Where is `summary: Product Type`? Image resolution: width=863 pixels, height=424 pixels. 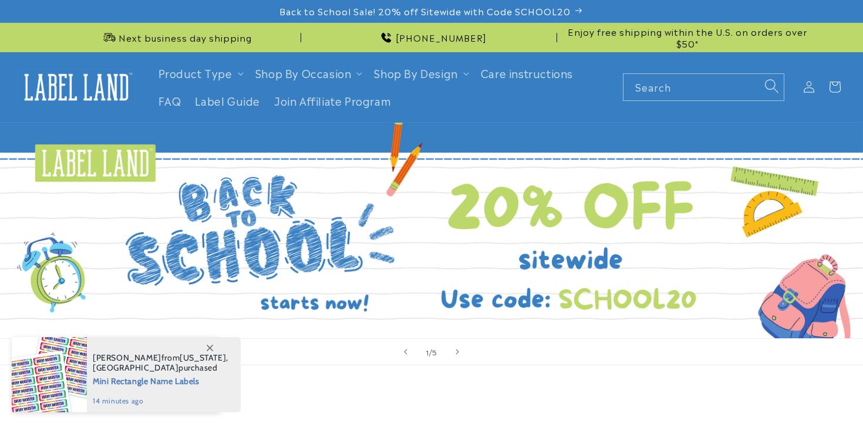 summary: Product Type is located at coordinates (200, 73).